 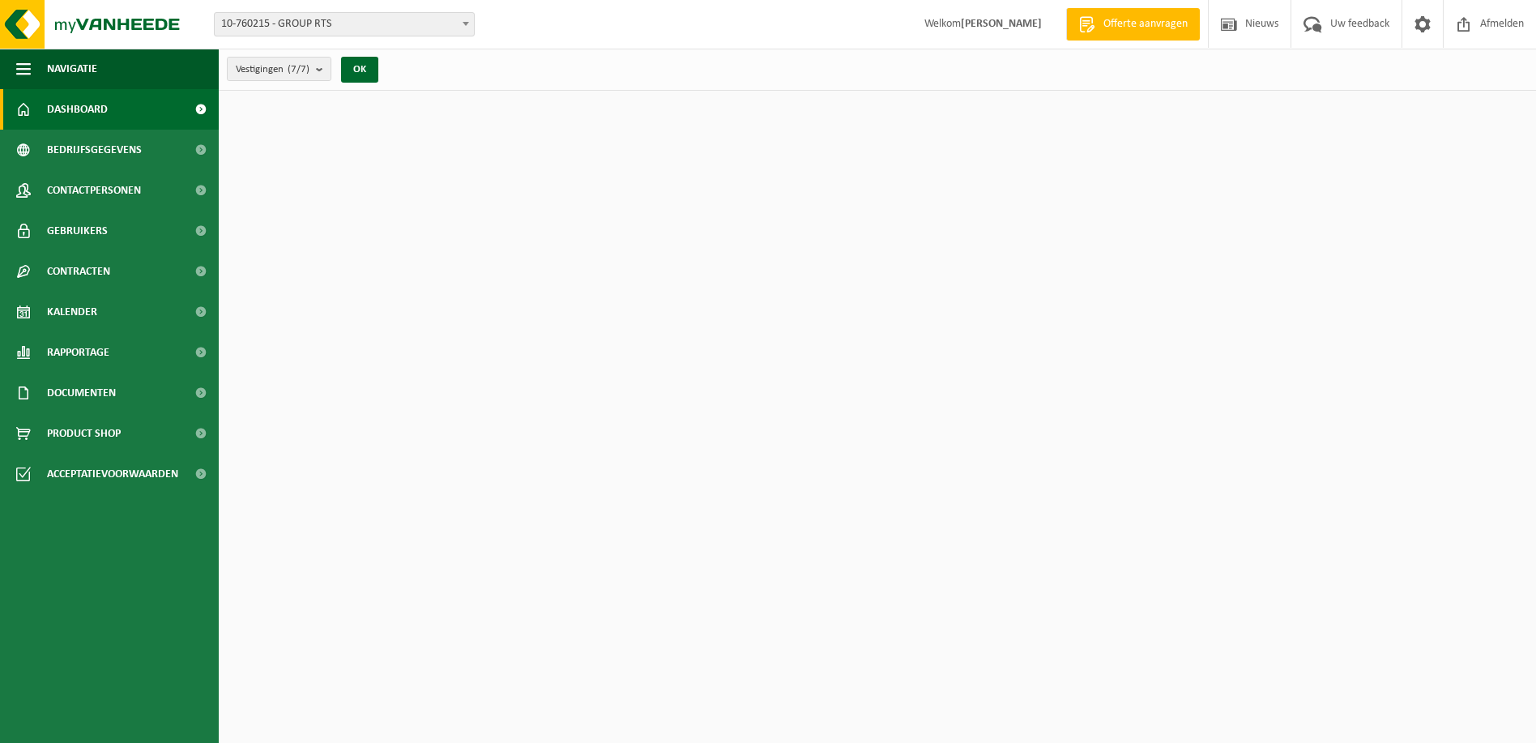 What do you see at coordinates (94, 150) in the screenshot?
I see `span: Bedrijfsgegevens` at bounding box center [94, 150].